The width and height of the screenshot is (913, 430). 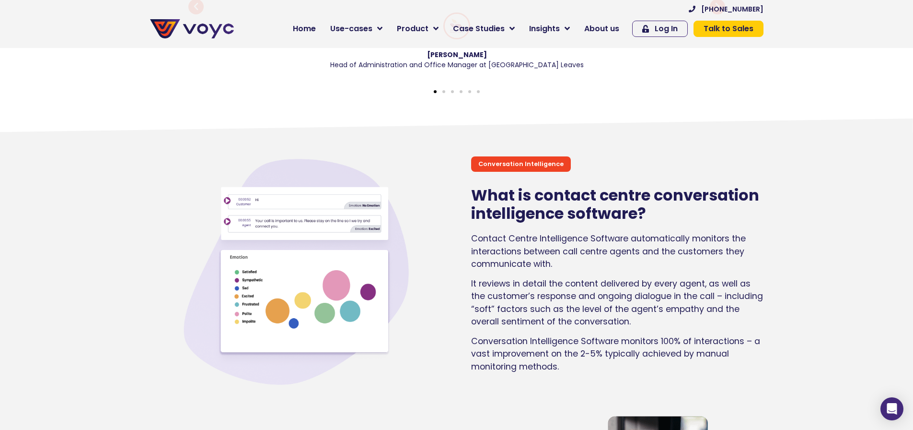 What do you see at coordinates (356, 29) in the screenshot?
I see `a: Use-cases` at bounding box center [356, 29].